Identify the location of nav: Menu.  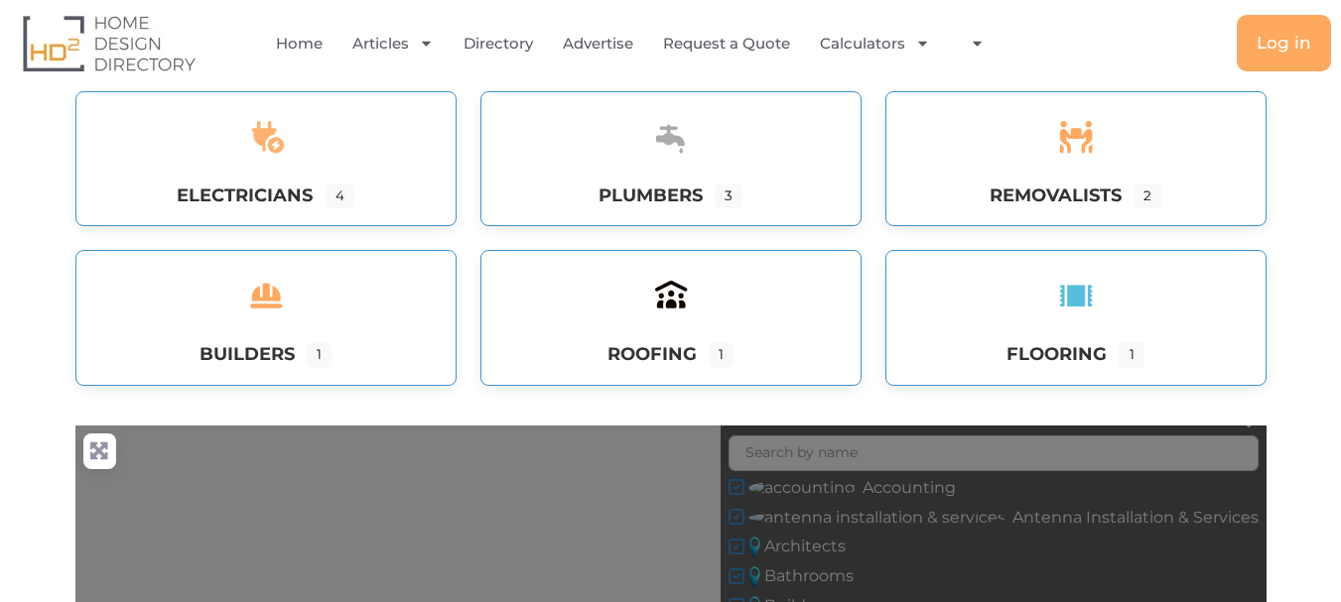
(637, 44).